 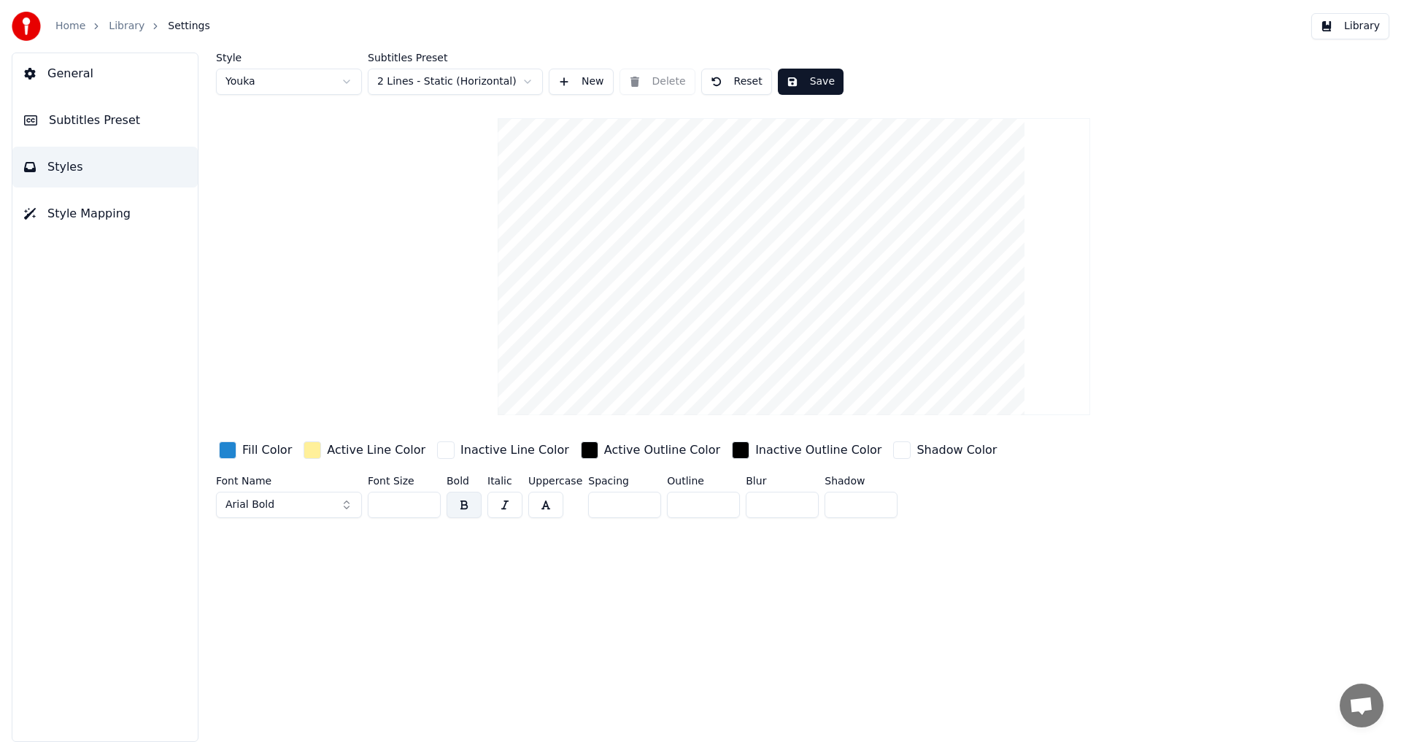 What do you see at coordinates (105, 120) in the screenshot?
I see `button: Subtitles Preset` at bounding box center [105, 120].